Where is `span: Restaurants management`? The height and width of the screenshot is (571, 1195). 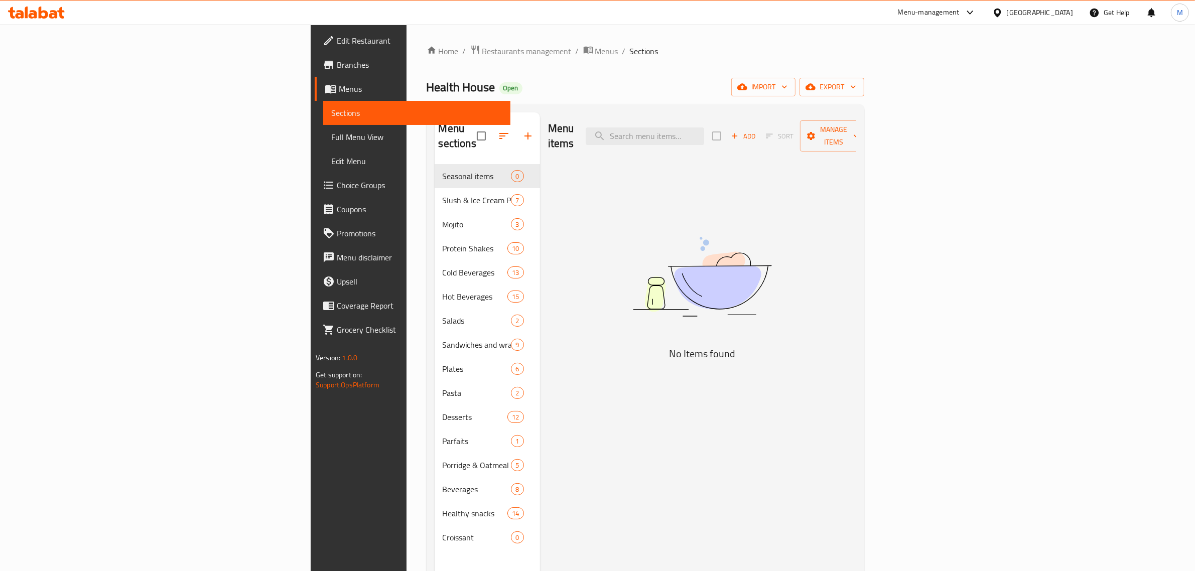
span: Restaurants management is located at coordinates (527, 51).